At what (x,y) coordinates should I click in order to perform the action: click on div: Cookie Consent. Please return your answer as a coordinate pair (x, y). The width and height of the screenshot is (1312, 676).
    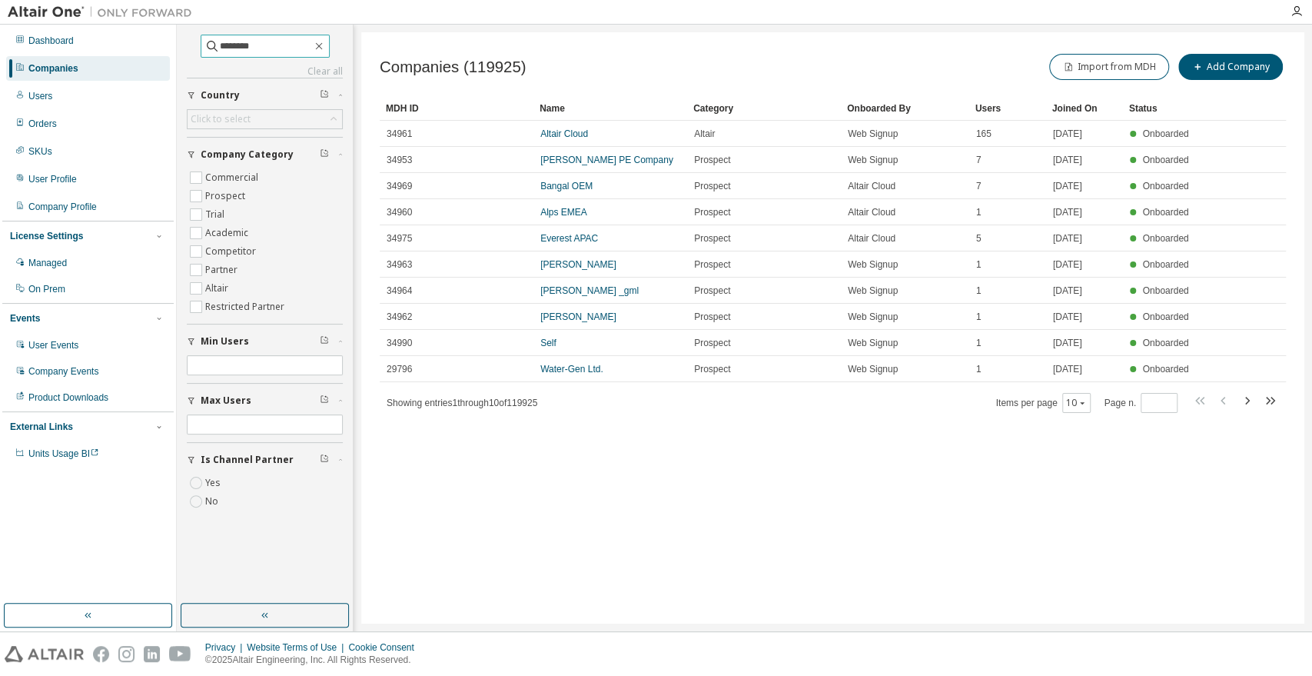
    Looking at the image, I should click on (385, 647).